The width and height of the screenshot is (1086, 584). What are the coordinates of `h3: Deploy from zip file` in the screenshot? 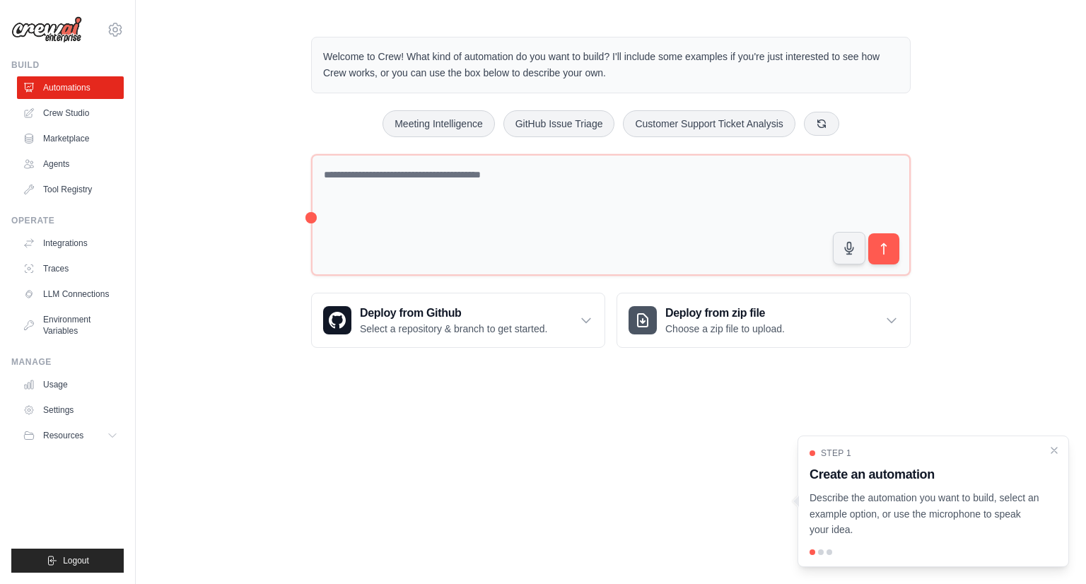 It's located at (725, 313).